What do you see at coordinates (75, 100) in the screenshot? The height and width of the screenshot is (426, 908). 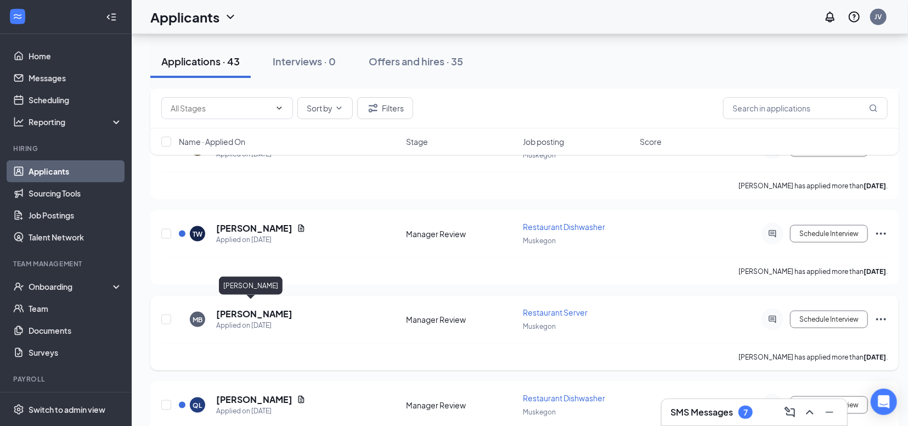 I see `a: Scheduling` at bounding box center [75, 100].